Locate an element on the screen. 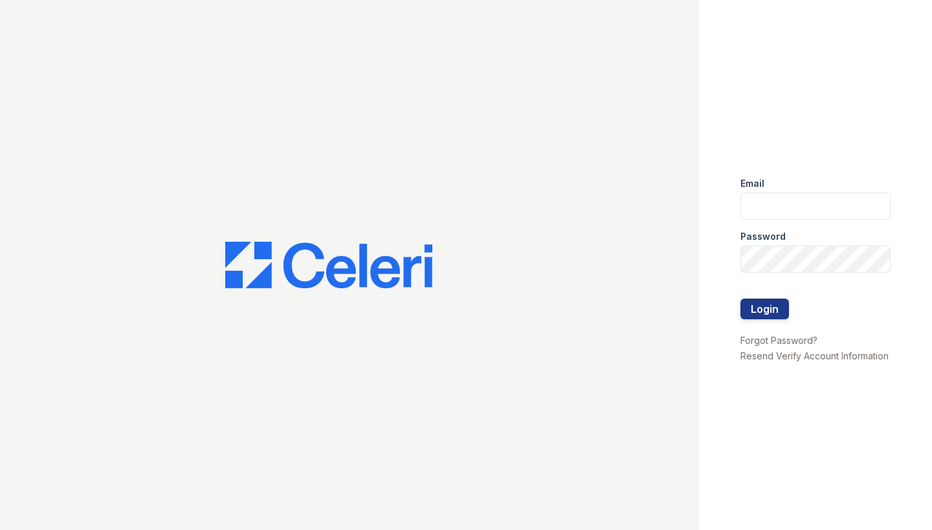  a: Resend Verify Account Information is located at coordinates (814, 356).